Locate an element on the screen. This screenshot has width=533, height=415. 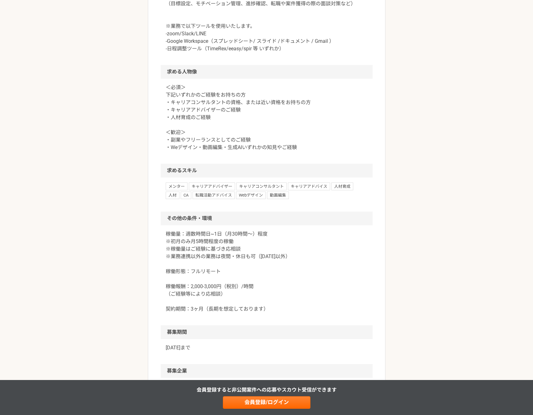
h2: その他の条件・環境 is located at coordinates (267, 219).